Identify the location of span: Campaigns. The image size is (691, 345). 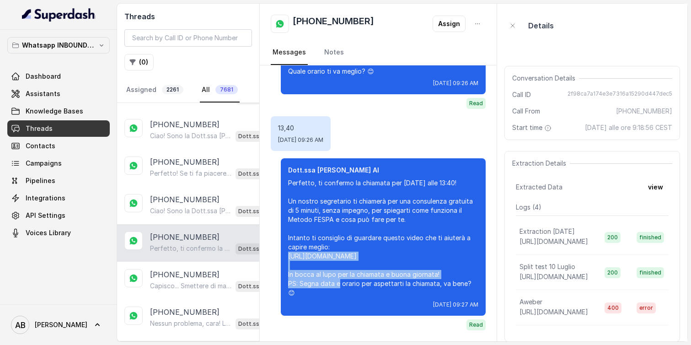
(43, 163).